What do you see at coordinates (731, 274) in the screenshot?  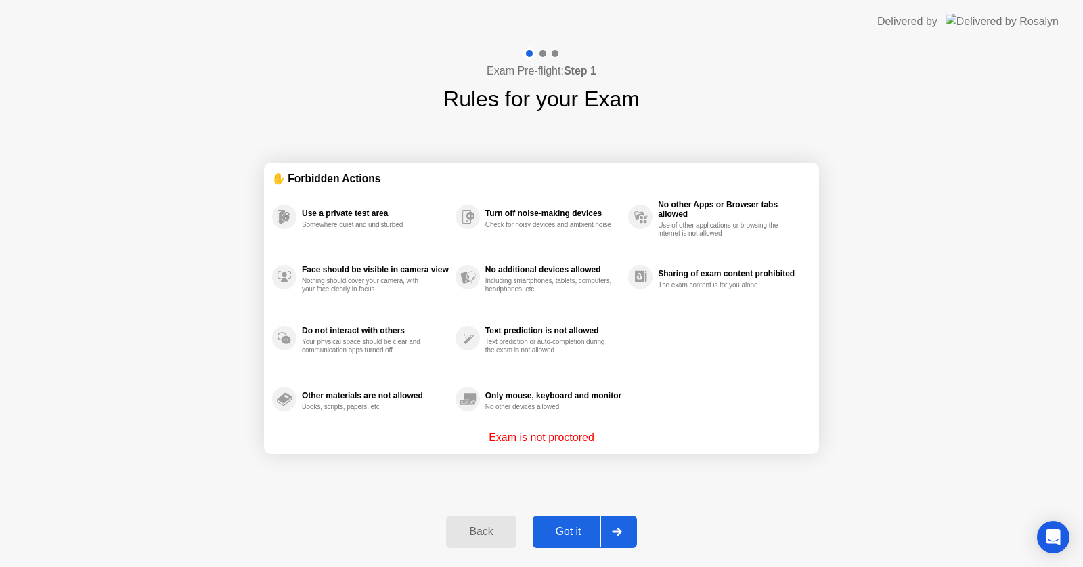 I see `div: Sharing of exam content prohibited` at bounding box center [731, 274].